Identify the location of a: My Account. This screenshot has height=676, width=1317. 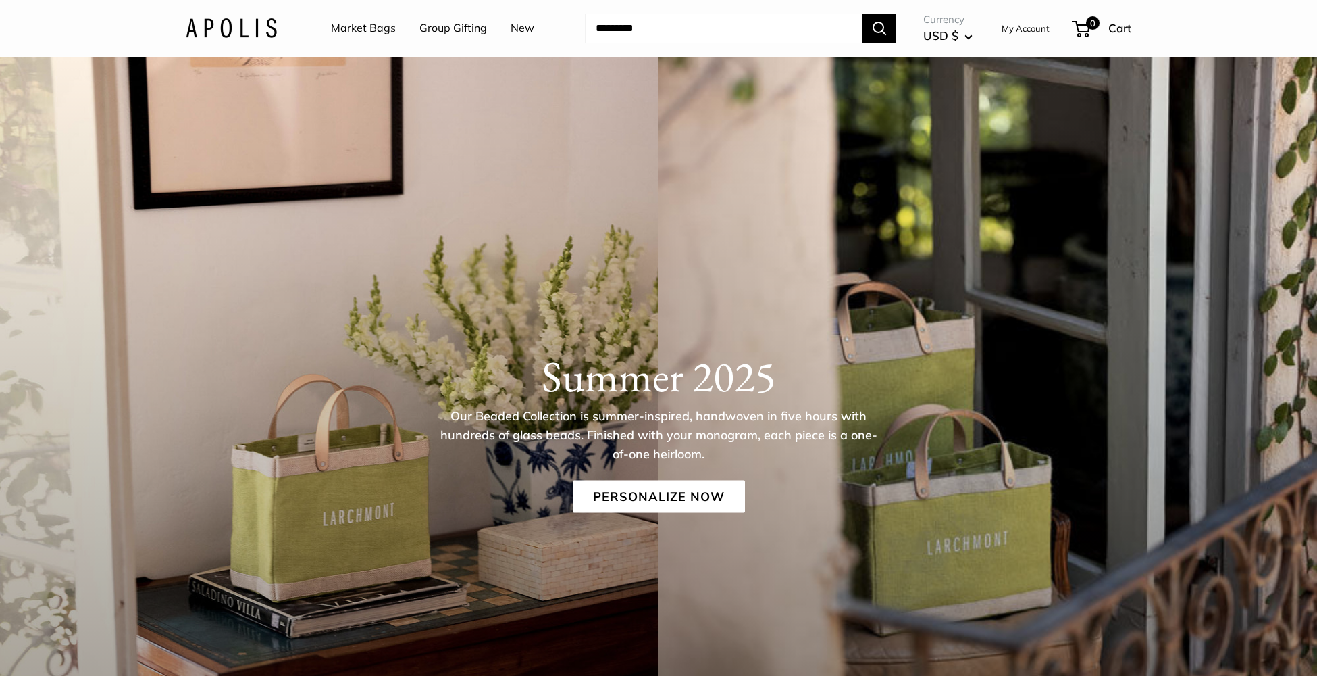
(1026, 28).